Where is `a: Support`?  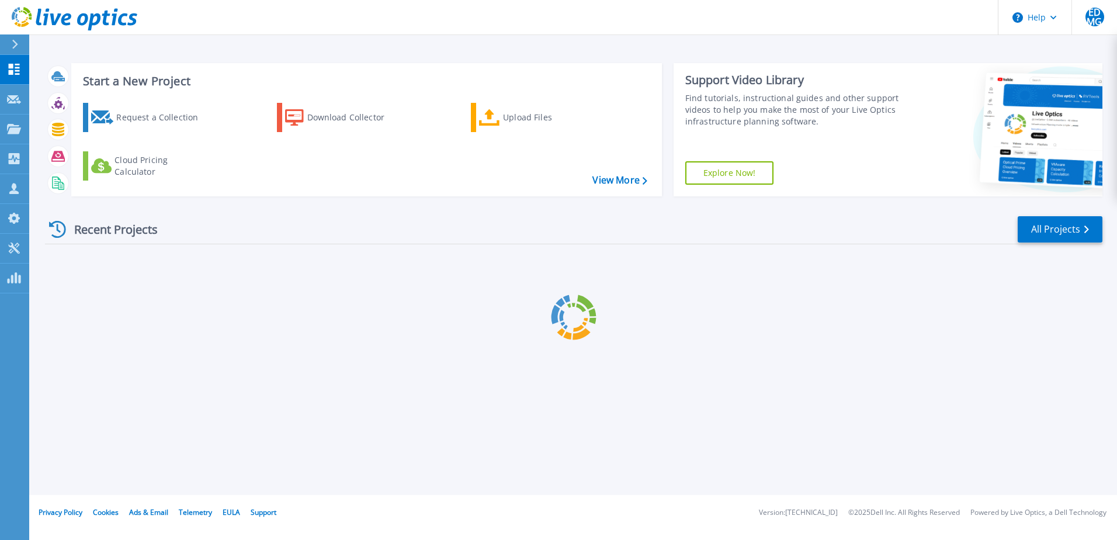 a: Support is located at coordinates (263, 512).